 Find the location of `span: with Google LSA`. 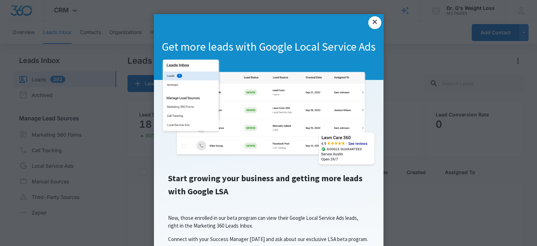

span: with Google LSA is located at coordinates (198, 191).